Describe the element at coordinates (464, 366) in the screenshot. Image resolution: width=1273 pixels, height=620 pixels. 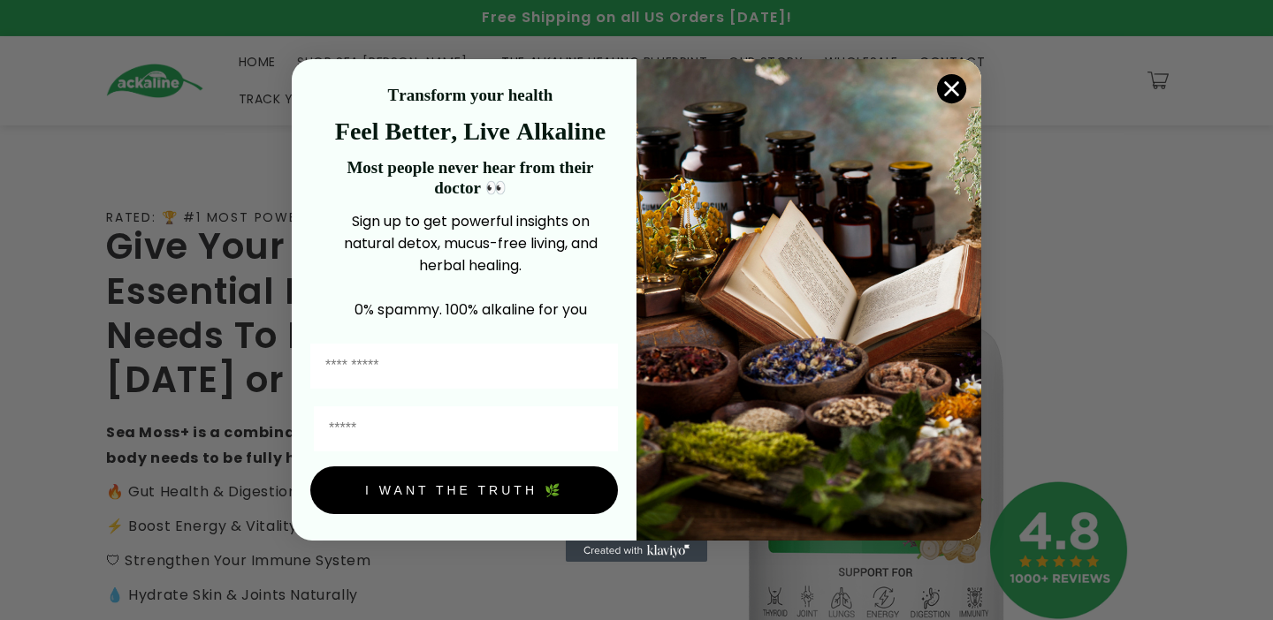
I see `input: First Name` at that location.